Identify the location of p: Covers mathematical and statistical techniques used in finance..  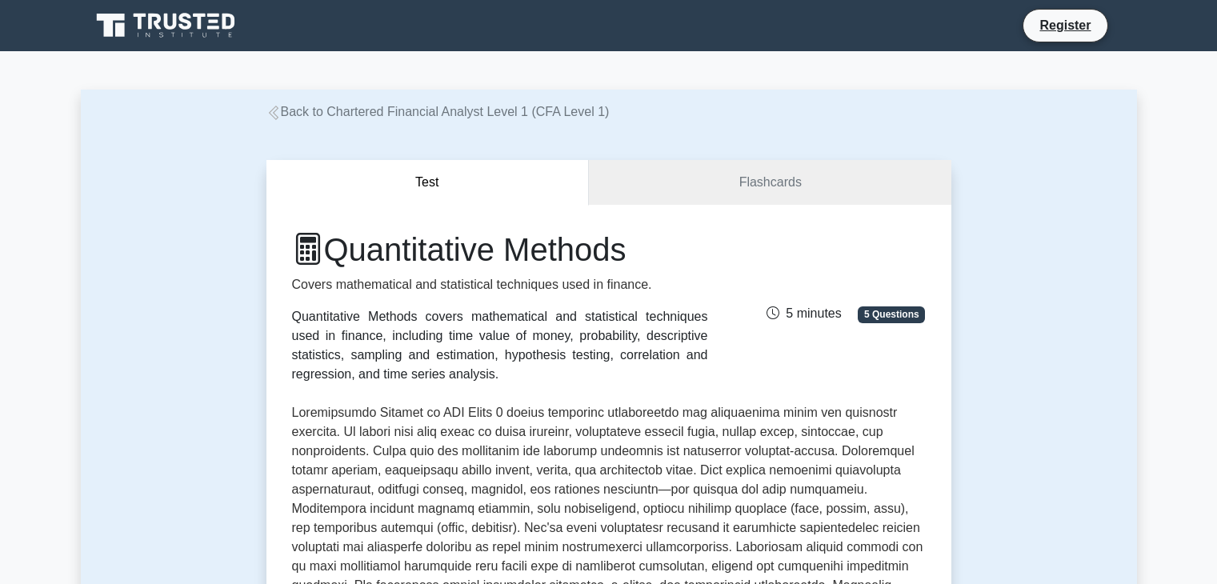
(500, 285).